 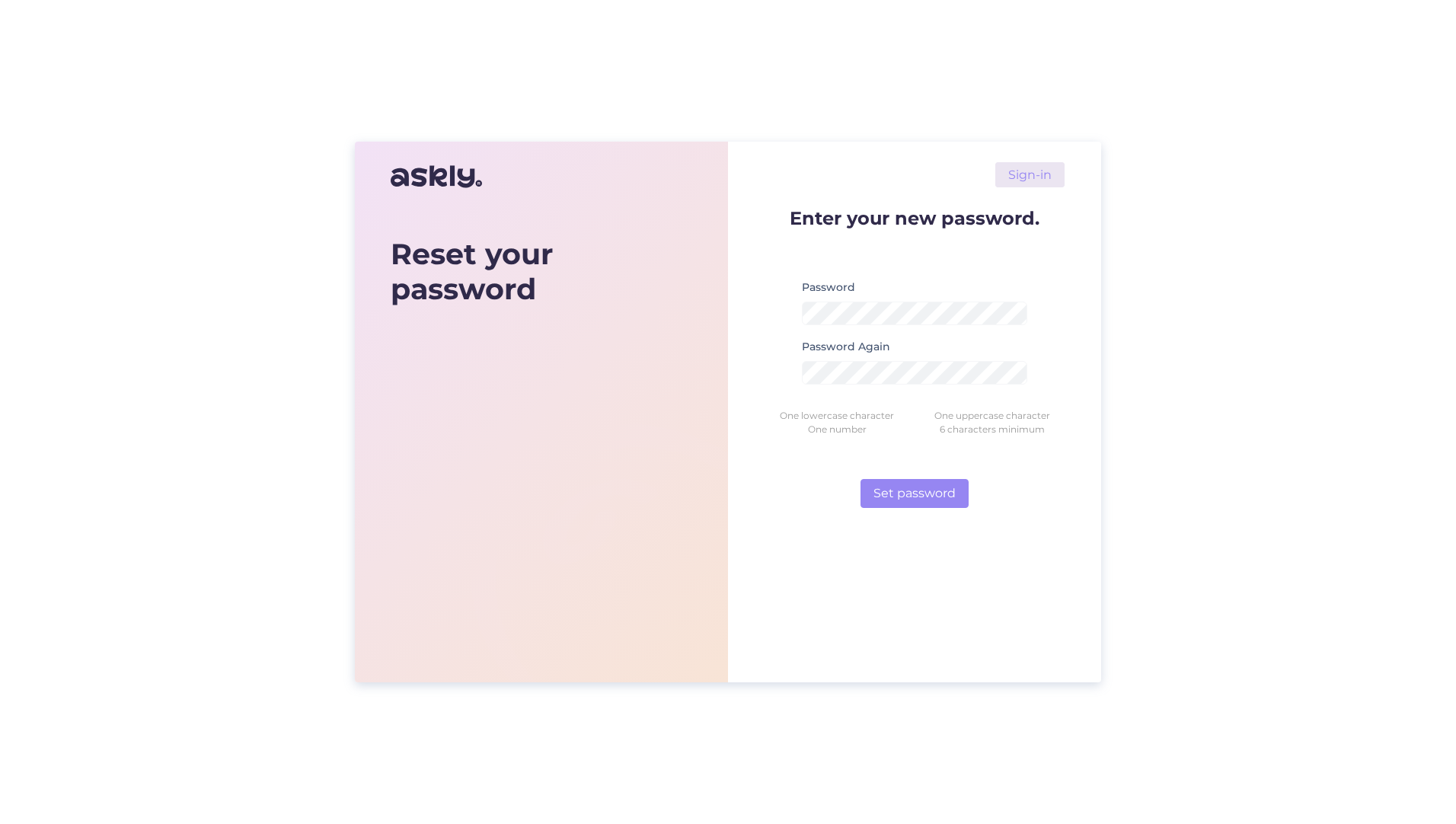 I want to click on label: Password, so click(x=829, y=287).